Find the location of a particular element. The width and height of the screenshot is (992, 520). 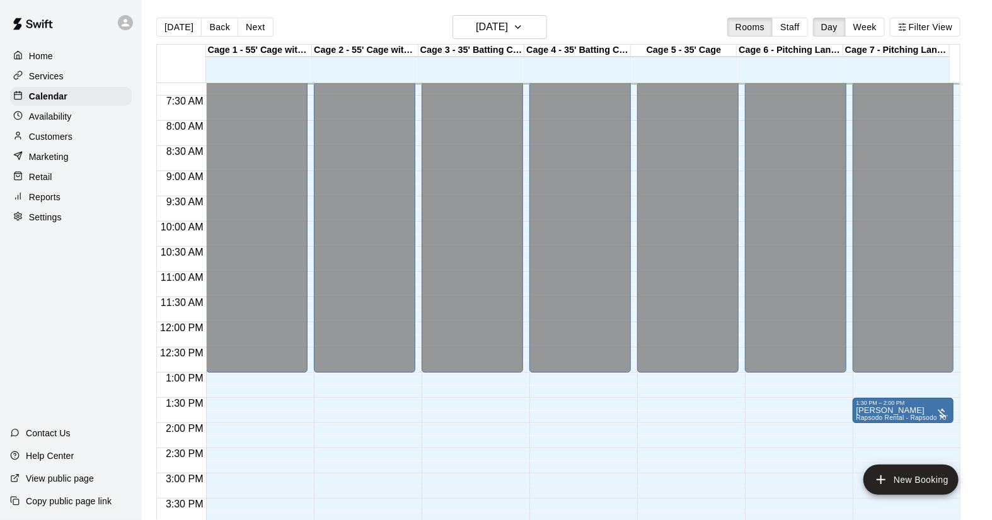

span: 9:00 AM is located at coordinates (185, 176).